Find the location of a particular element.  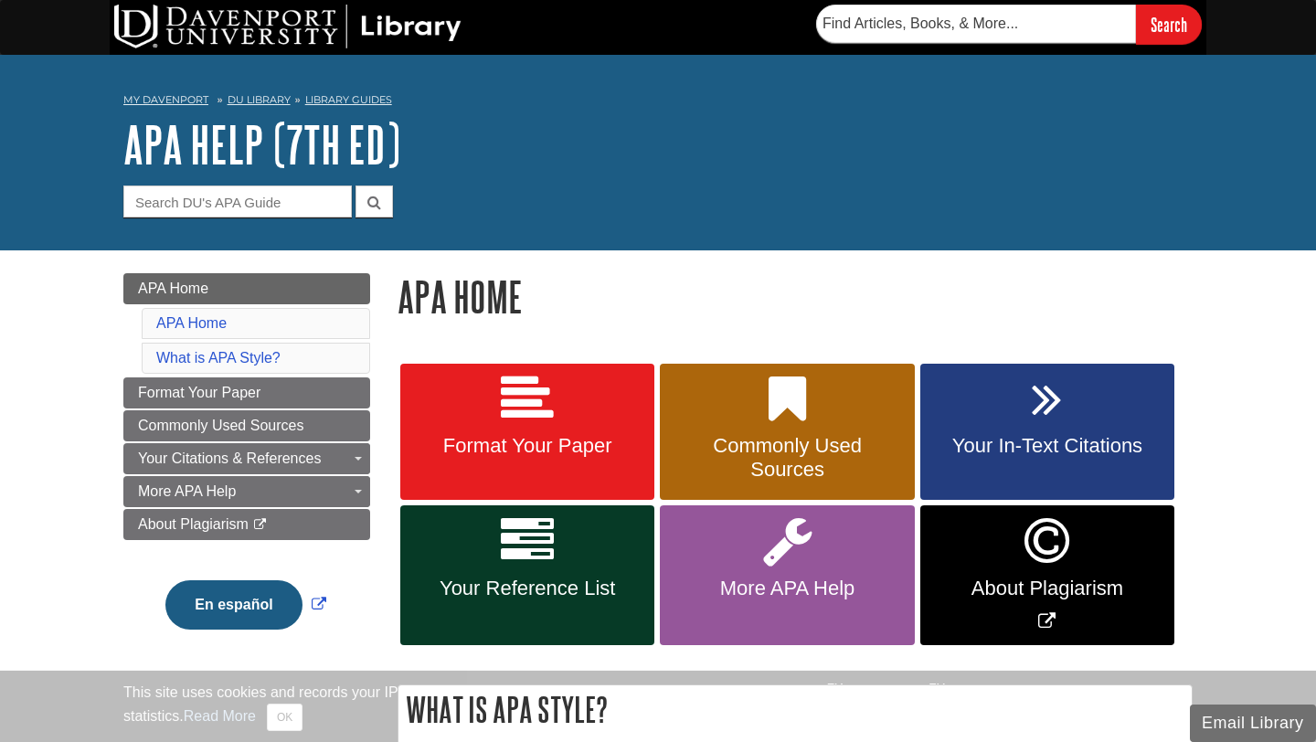

i: This link opens in a new window is located at coordinates (259, 524).